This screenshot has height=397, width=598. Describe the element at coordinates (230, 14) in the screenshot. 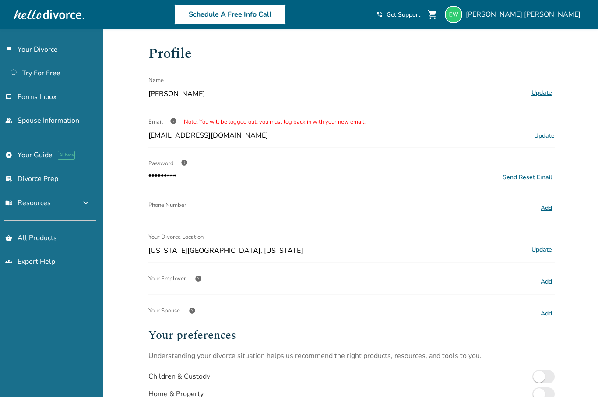

I see `a: Schedule A Free Info Call` at that location.